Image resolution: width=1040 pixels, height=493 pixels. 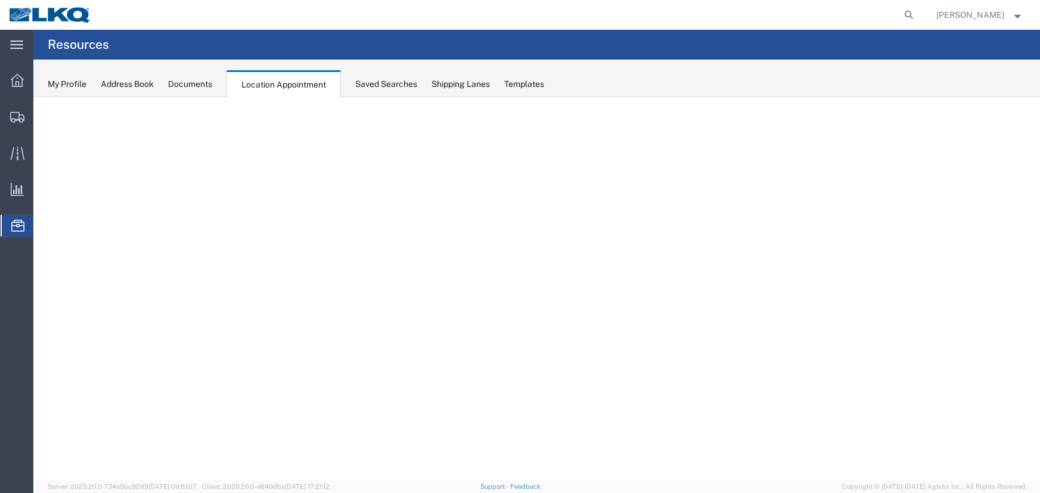 What do you see at coordinates (122, 487) in the screenshot?
I see `span: Server: 2025.20.0-734e5bc92d9` at bounding box center [122, 487].